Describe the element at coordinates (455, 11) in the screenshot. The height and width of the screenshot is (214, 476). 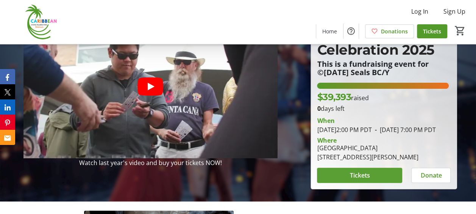
I see `span: Sign Up` at that location.